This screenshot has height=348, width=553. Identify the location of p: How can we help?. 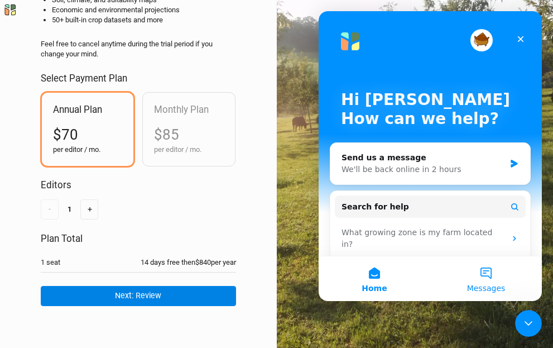
(112, 108).